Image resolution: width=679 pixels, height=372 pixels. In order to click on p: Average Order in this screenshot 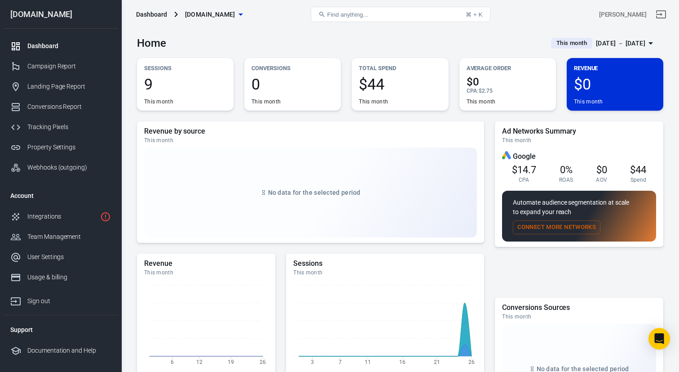, I will do `click(508, 68)`.